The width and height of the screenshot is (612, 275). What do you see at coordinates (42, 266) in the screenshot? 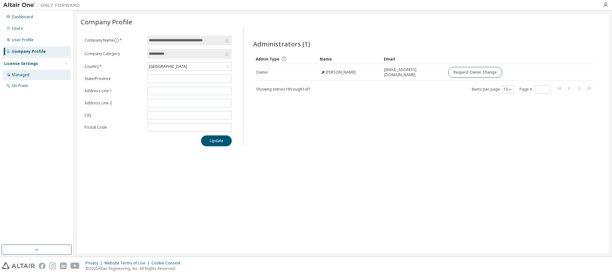
I see `img: facebook.svg` at bounding box center [42, 266].